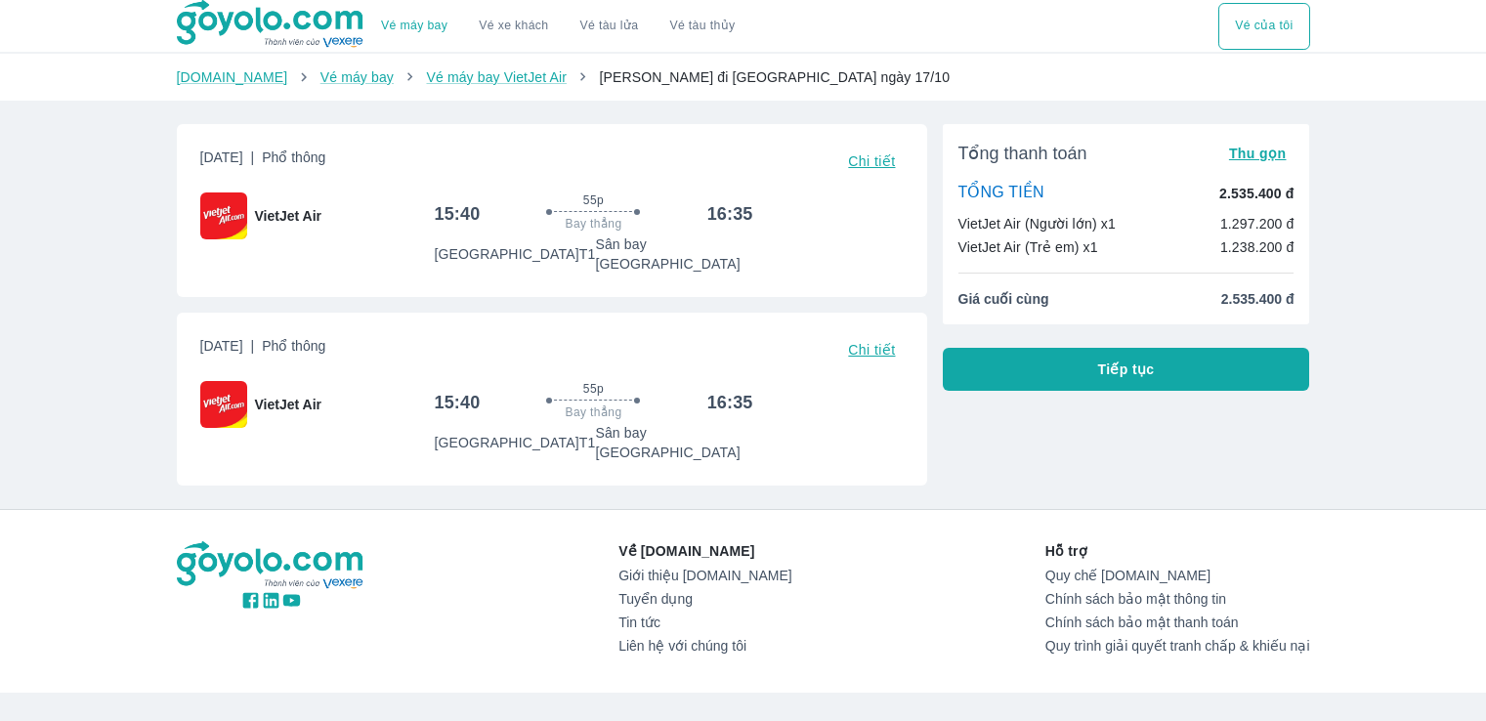 This screenshot has height=721, width=1486. What do you see at coordinates (1127, 369) in the screenshot?
I see `span: Tiếp tục` at bounding box center [1127, 369].